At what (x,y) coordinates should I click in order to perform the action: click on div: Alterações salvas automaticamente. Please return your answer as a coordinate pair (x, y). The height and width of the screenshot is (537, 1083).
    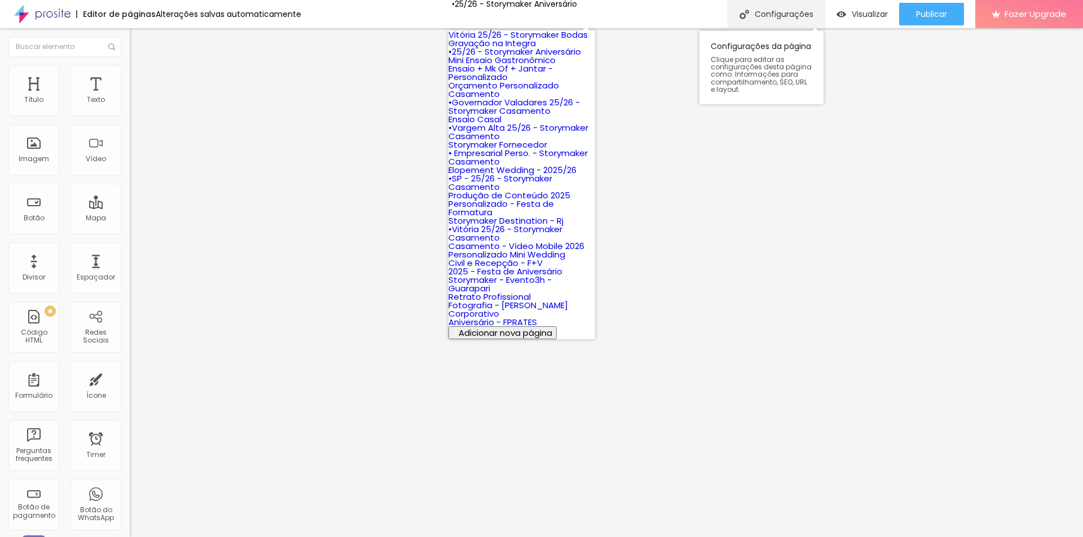
    Looking at the image, I should click on (228, 14).